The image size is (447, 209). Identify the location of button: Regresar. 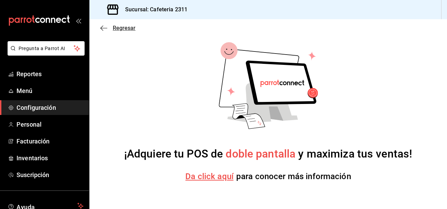
(118, 28).